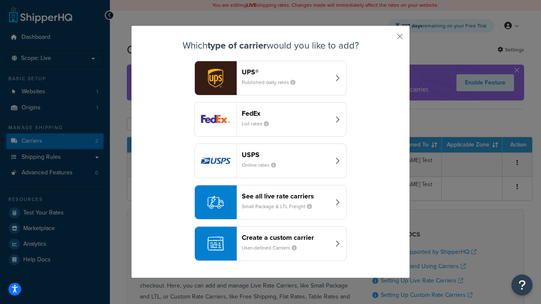  What do you see at coordinates (215, 120) in the screenshot?
I see `img: fedEx logo` at bounding box center [215, 120].